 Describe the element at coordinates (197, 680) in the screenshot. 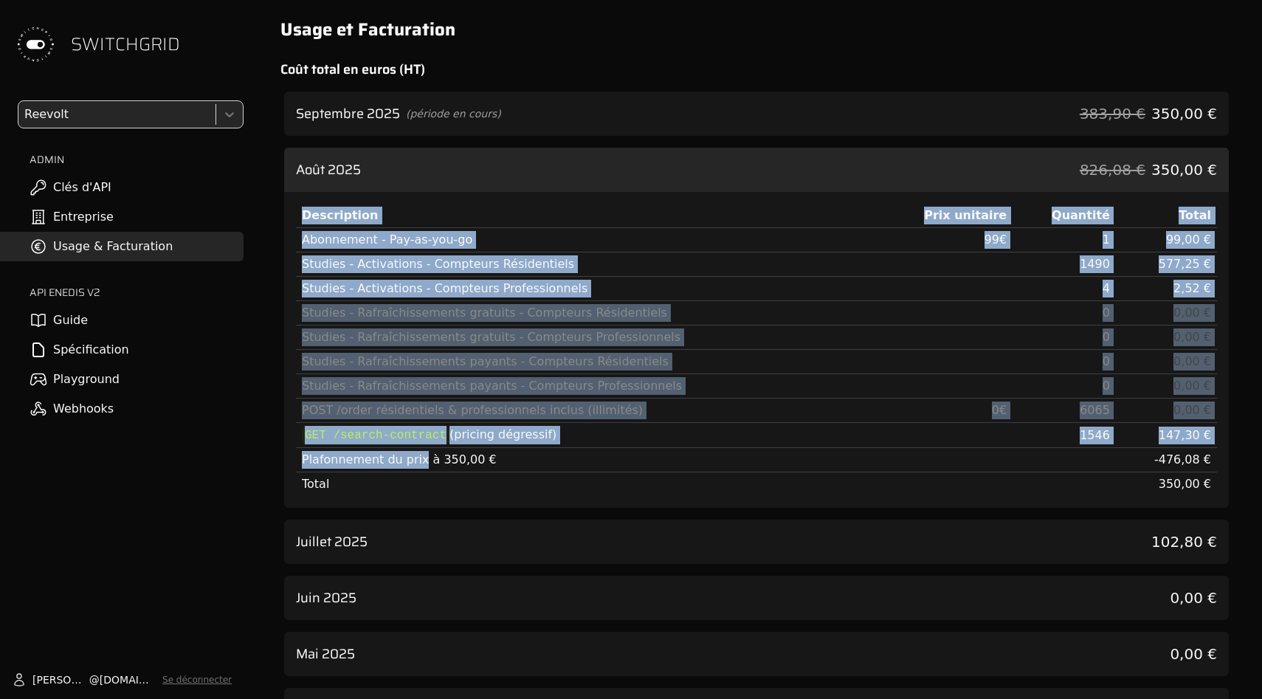

I see `button: Se déconnecter` at that location.